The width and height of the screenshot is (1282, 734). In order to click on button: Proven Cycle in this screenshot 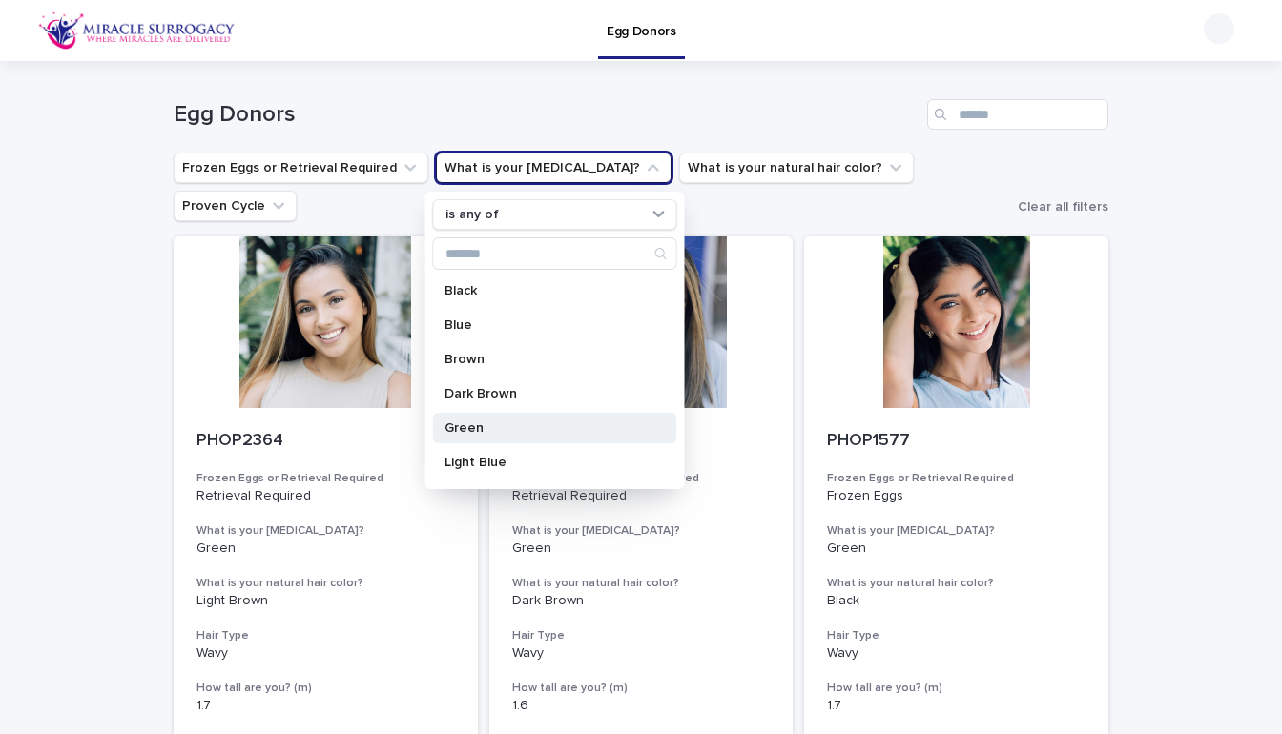, I will do `click(235, 206)`.